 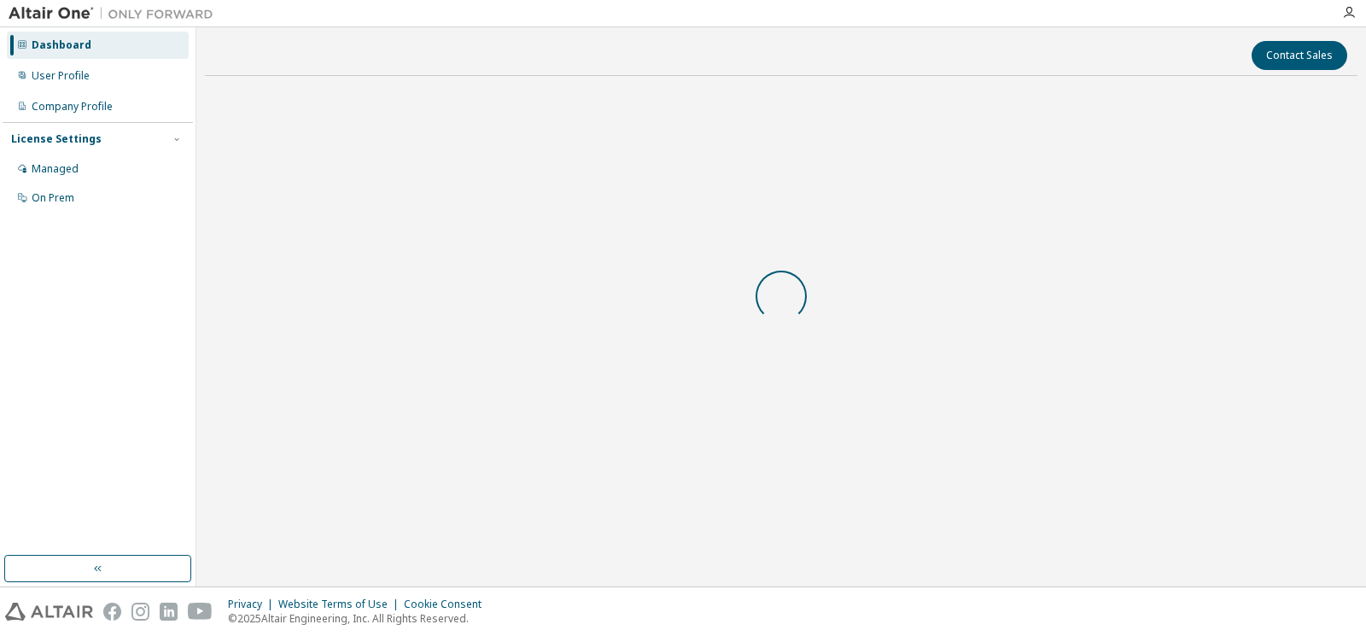 What do you see at coordinates (253, 605) in the screenshot?
I see `div: Privacy` at bounding box center [253, 605].